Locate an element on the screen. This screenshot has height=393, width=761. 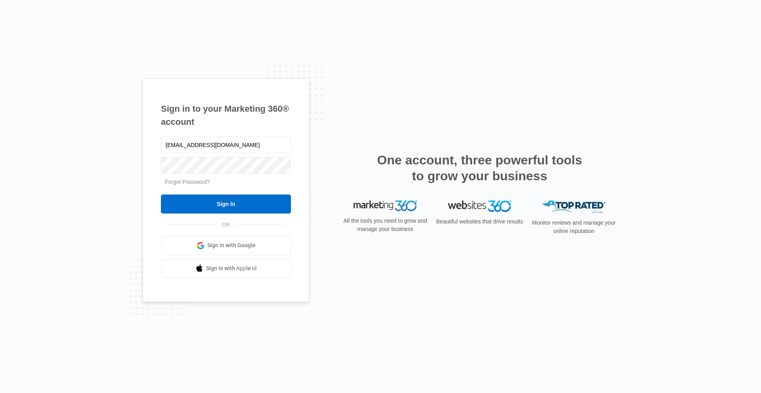
span: Sign in with Google is located at coordinates (232, 245).